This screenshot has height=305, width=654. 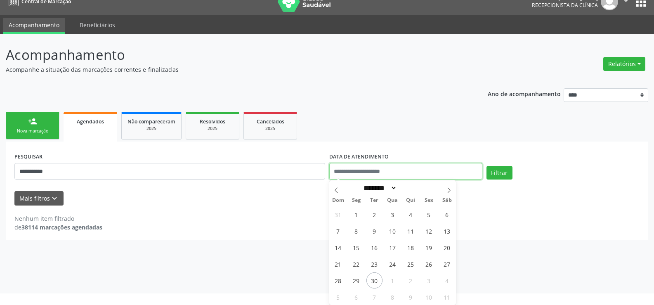 What do you see at coordinates (62, 227) in the screenshot?
I see `strong: 38114 marcações agendadas` at bounding box center [62, 227].